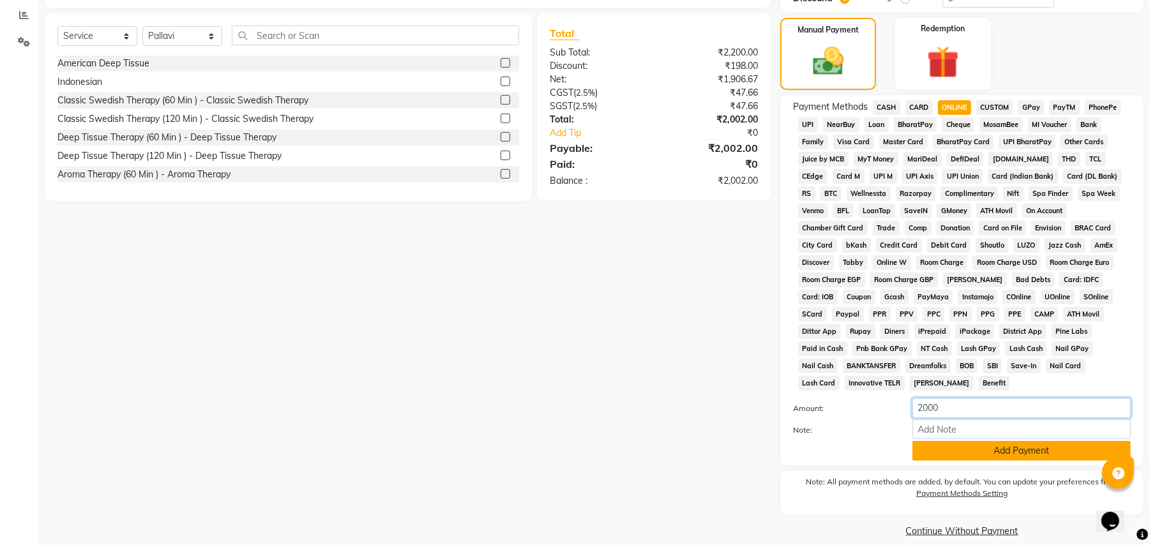 This screenshot has height=545, width=1150. I want to click on button: Add Payment, so click(1022, 451).